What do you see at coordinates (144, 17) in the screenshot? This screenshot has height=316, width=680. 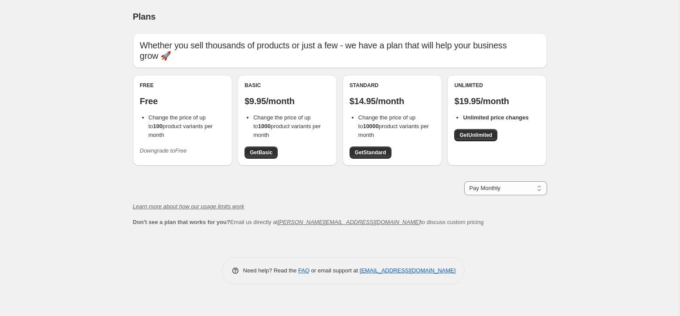 I see `span: Plans` at bounding box center [144, 17].